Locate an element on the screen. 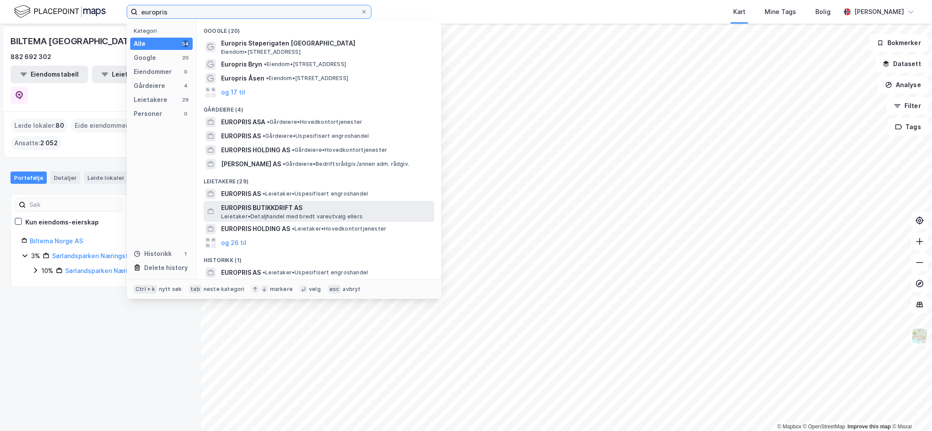  div: Alle is located at coordinates (139, 44).